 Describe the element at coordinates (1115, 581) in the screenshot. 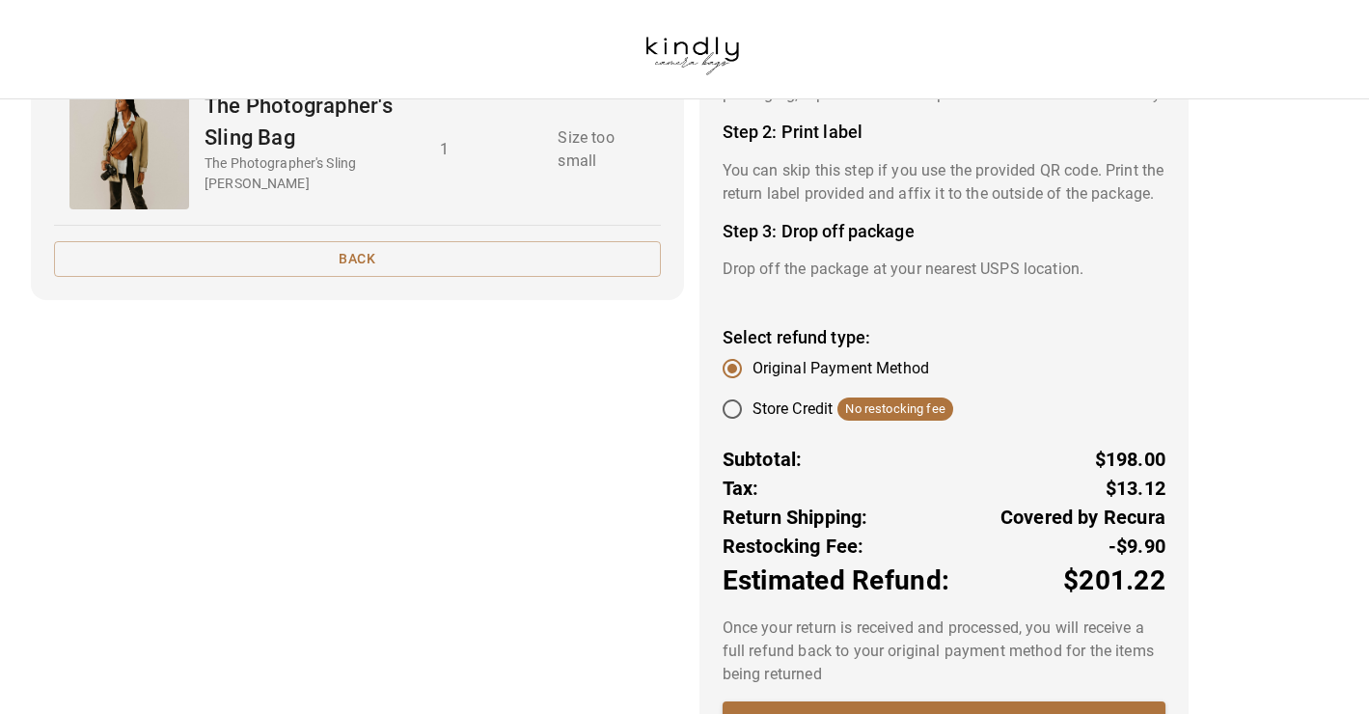

I see `p: $201.22` at that location.